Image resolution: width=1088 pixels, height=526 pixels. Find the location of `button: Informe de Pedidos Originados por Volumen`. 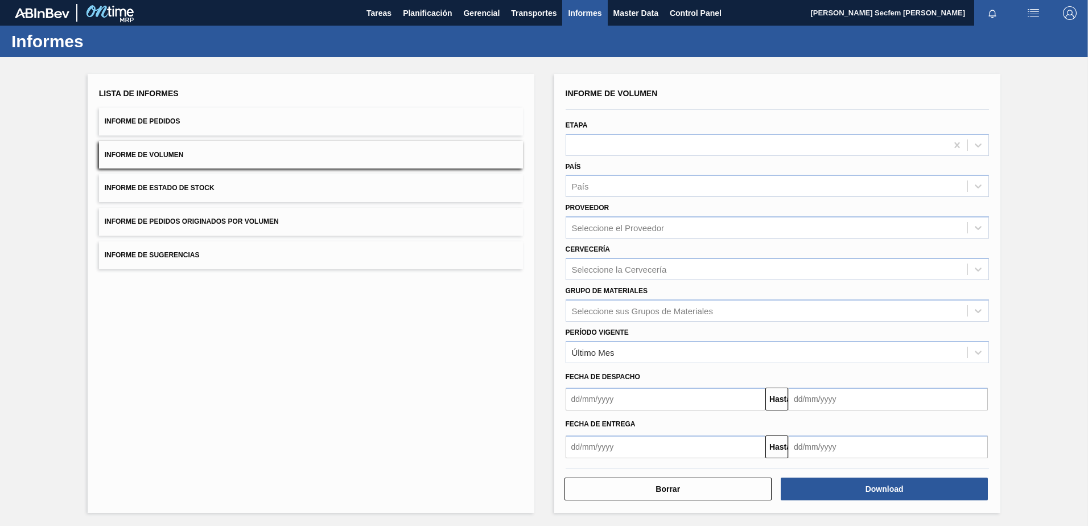

button: Informe de Pedidos Originados por Volumen is located at coordinates (311, 221).